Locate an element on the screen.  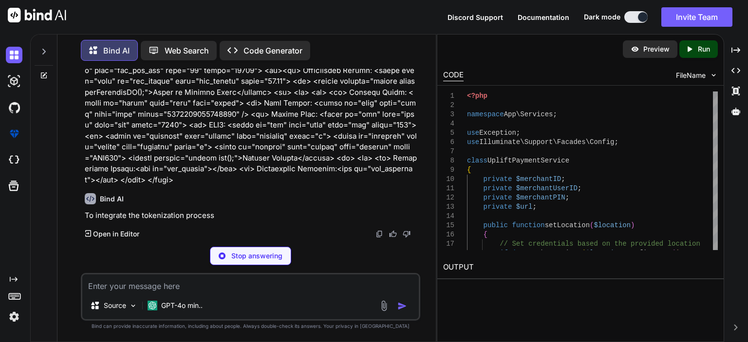
img: darkChat is located at coordinates (14, 55).